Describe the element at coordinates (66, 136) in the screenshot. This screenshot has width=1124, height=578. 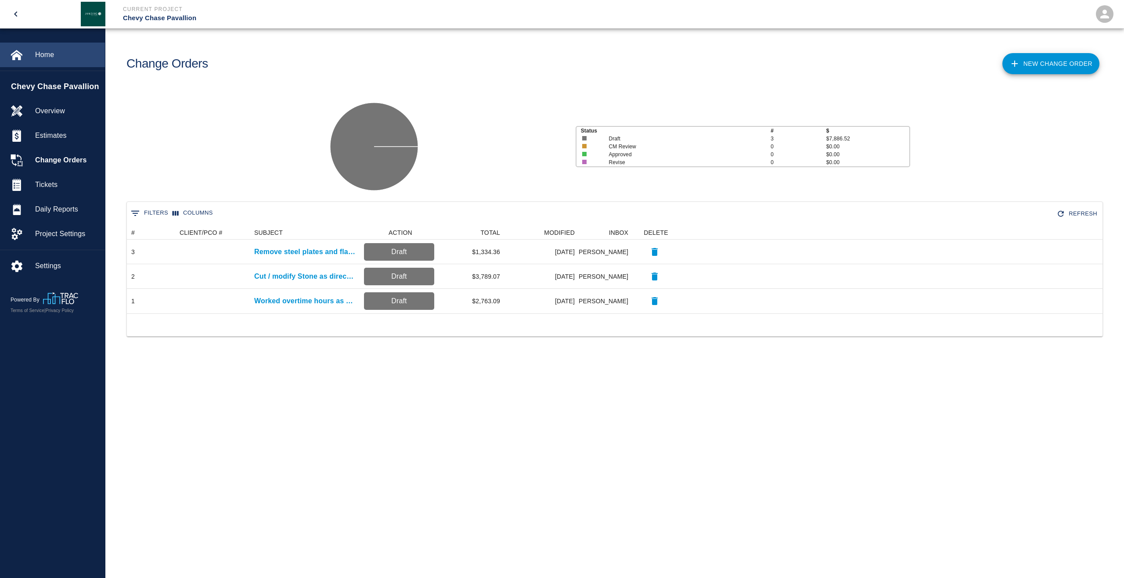
I see `span: Estimates` at that location.